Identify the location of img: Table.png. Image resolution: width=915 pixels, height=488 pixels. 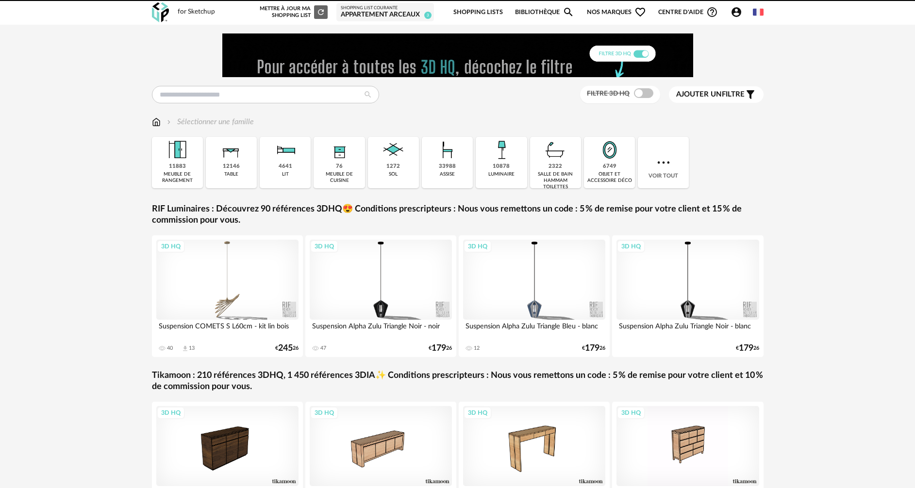
(231, 150).